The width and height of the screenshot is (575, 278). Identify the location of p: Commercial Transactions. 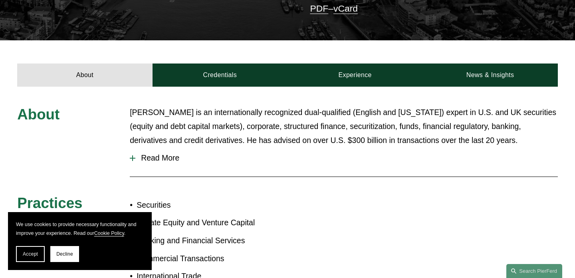
(212, 258).